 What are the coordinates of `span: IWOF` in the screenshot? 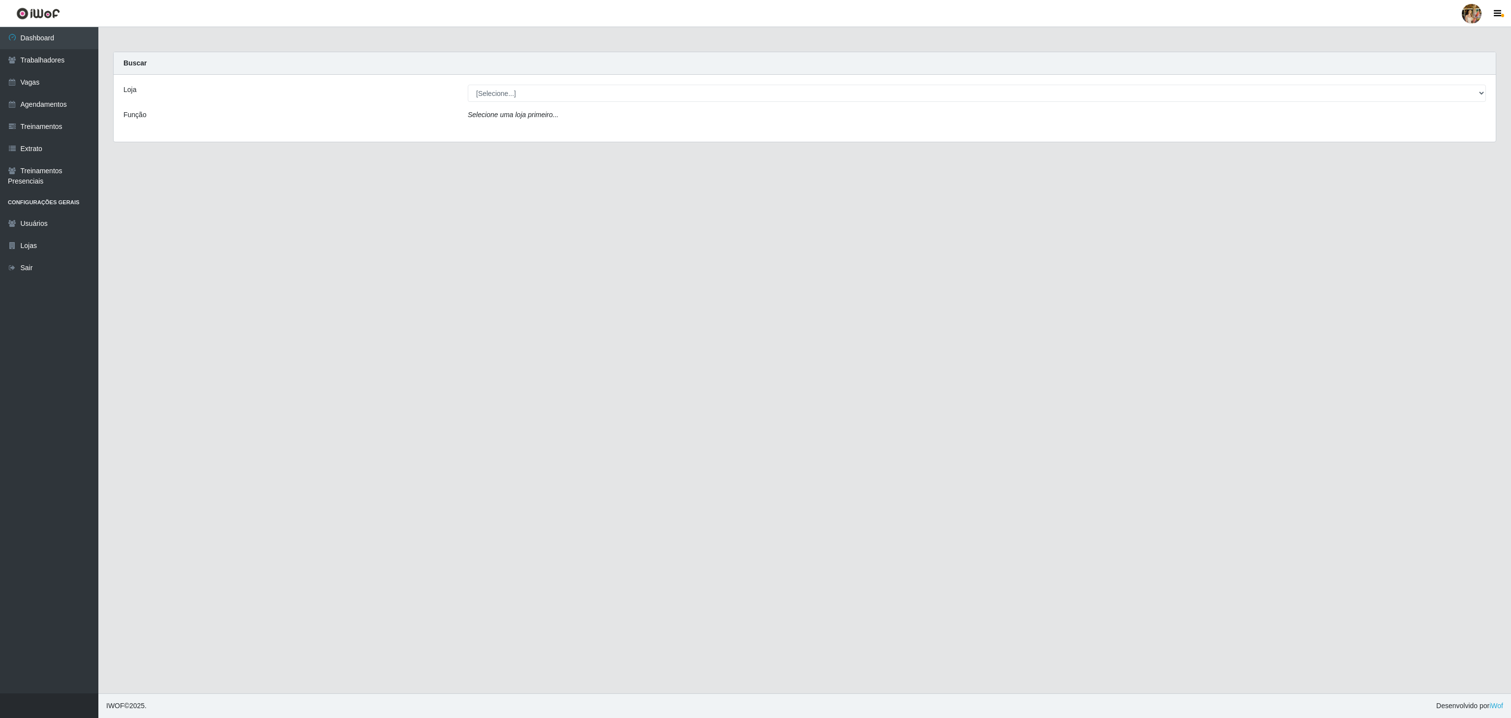 It's located at (115, 705).